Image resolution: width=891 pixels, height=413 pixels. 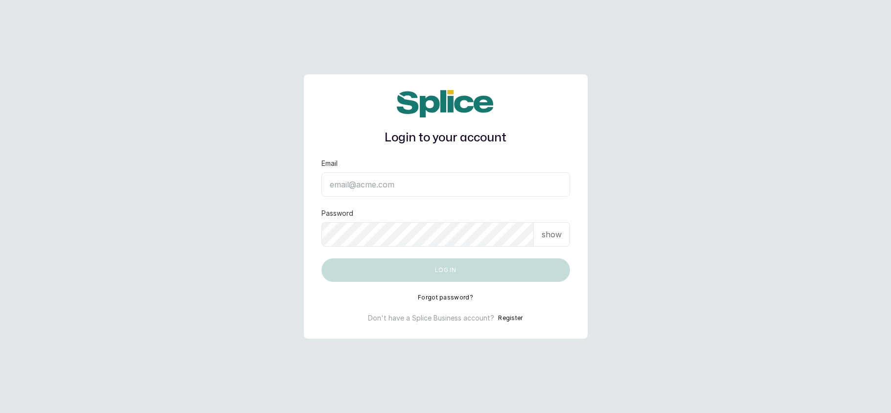 What do you see at coordinates (329, 163) in the screenshot?
I see `label: Email` at bounding box center [329, 163].